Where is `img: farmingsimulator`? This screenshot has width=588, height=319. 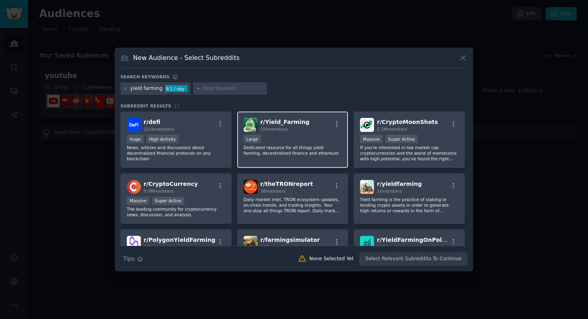
img: farmingsimulator is located at coordinates (250, 243).